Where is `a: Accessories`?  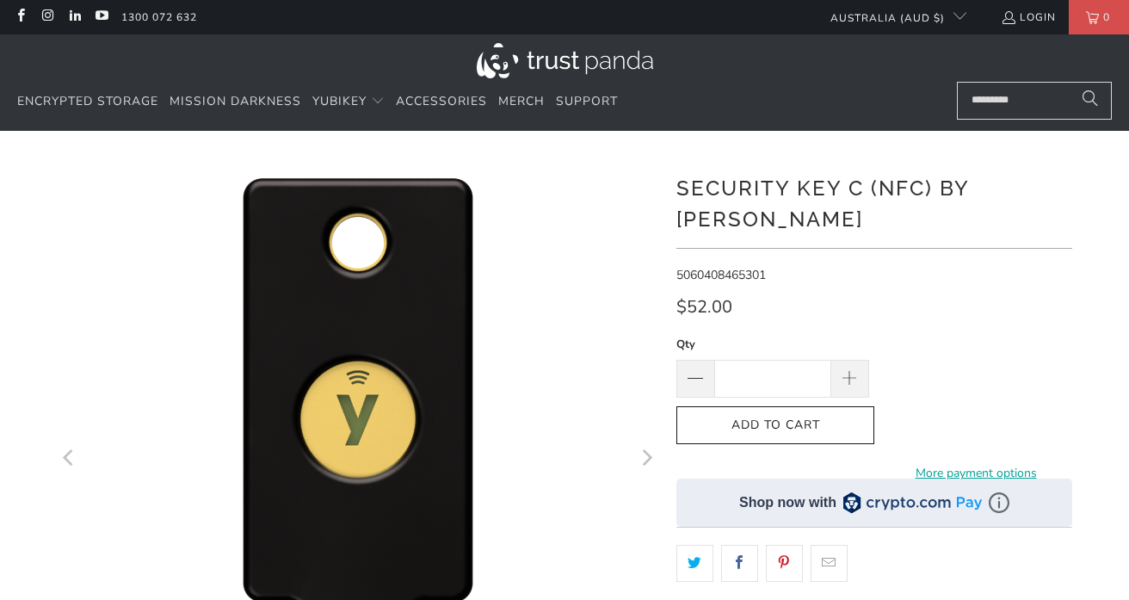 a: Accessories is located at coordinates (441, 102).